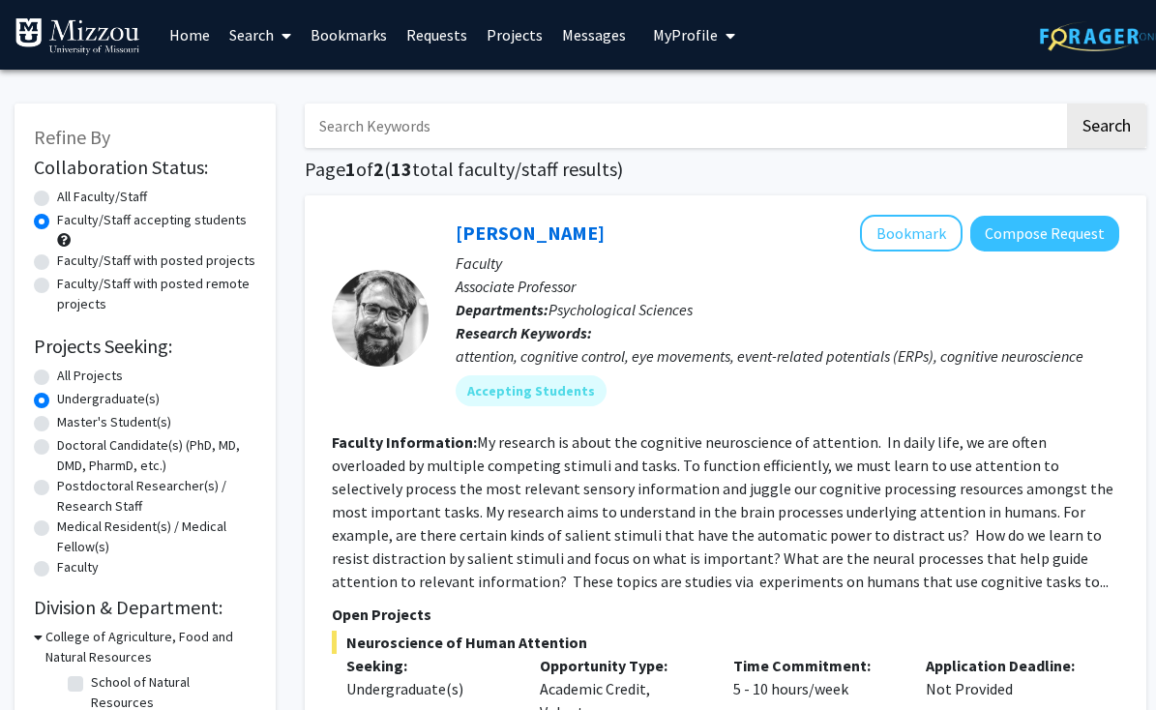  I want to click on button: Compose Request to Nicholas Gaspelin, so click(1044, 233).